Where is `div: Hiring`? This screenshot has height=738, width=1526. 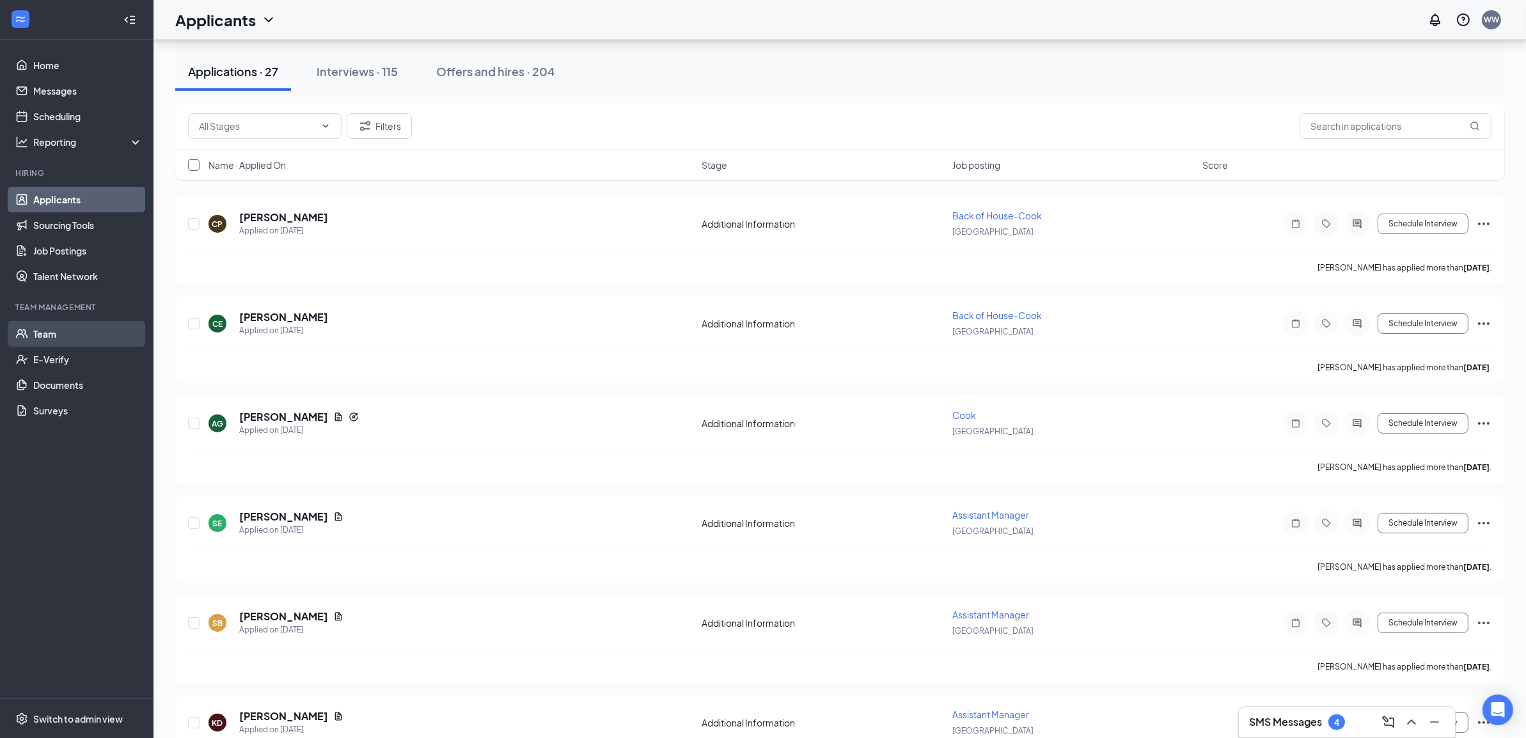
div: Hiring is located at coordinates (77, 173).